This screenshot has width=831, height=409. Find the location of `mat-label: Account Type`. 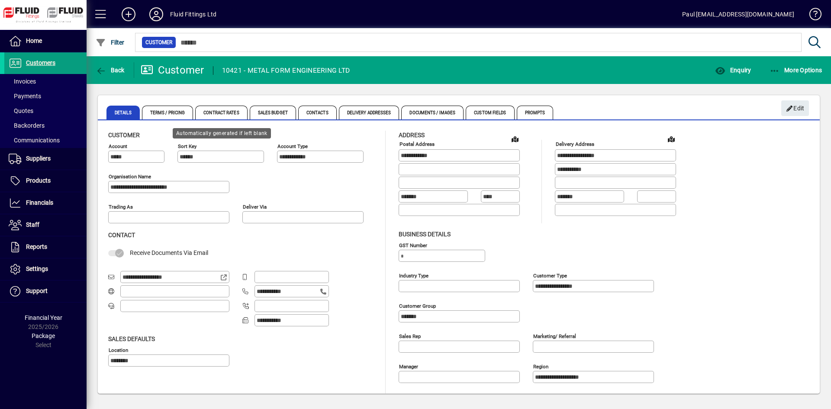

mat-label: Account Type is located at coordinates (292, 146).